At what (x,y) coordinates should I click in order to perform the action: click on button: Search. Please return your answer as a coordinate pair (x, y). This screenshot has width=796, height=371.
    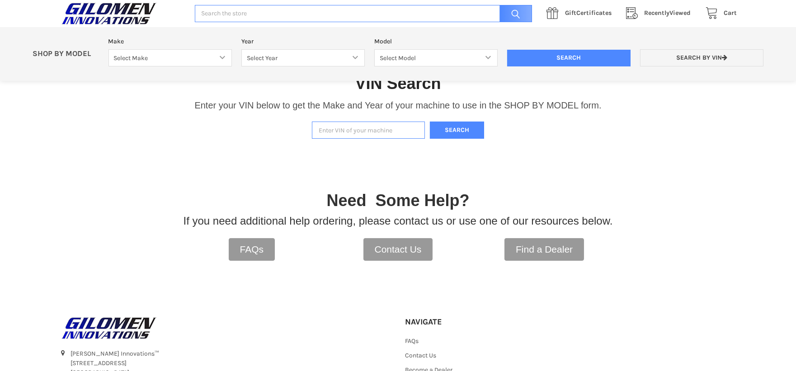
    Looking at the image, I should click on (457, 130).